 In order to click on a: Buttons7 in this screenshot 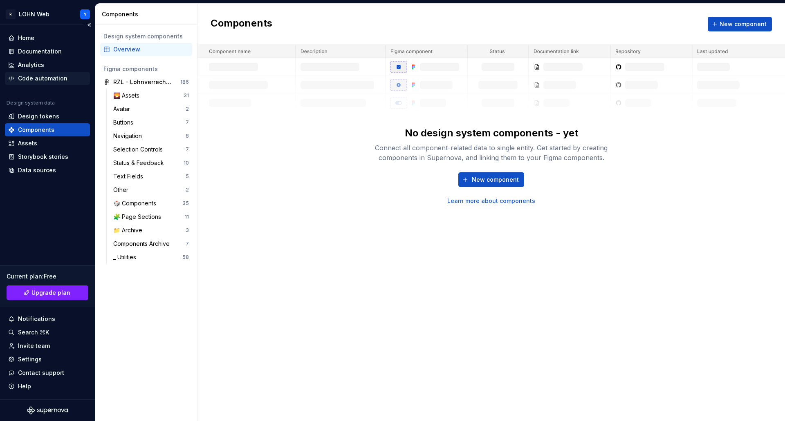, I will do `click(151, 123)`.